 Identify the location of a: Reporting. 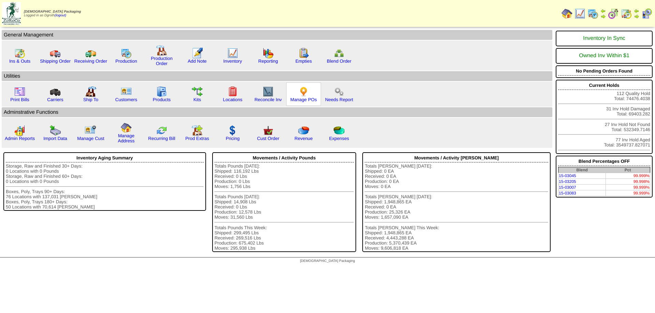
(268, 61).